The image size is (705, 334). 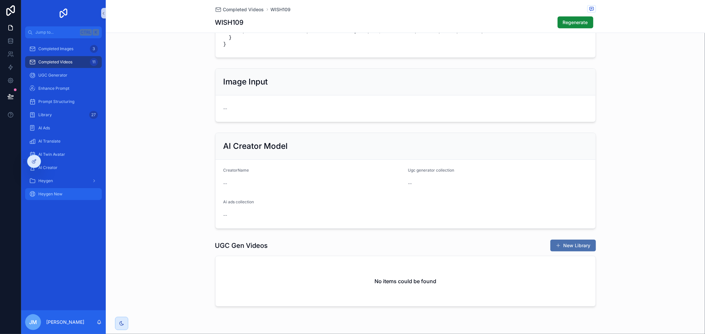 What do you see at coordinates (255, 146) in the screenshot?
I see `h2: AI Creator Model` at bounding box center [255, 146].